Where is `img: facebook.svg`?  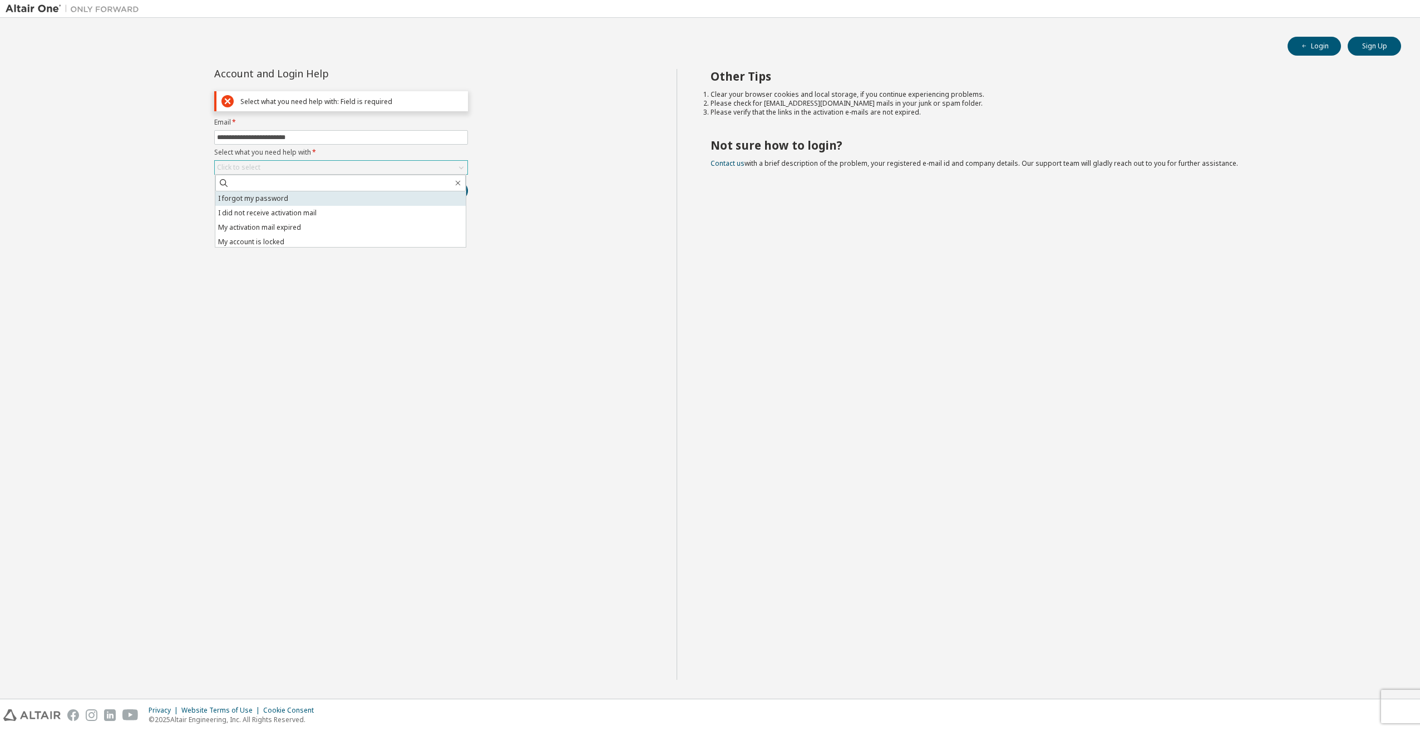
img: facebook.svg is located at coordinates (73, 715).